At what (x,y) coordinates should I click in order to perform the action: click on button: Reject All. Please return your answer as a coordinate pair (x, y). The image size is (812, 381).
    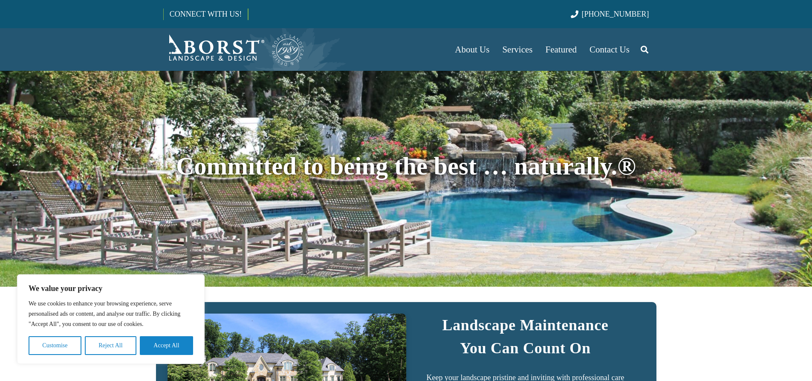
    Looking at the image, I should click on (110, 345).